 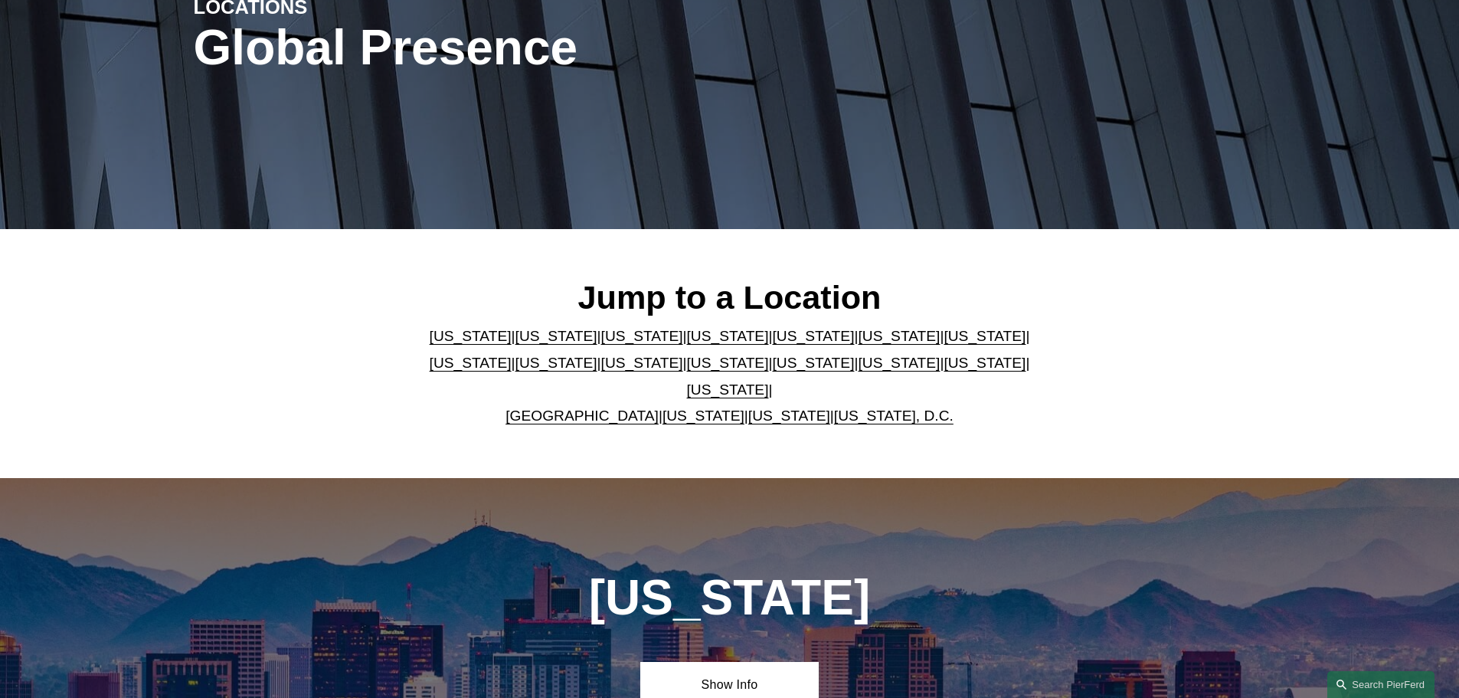 I want to click on h2: Jump to a Location, so click(x=729, y=297).